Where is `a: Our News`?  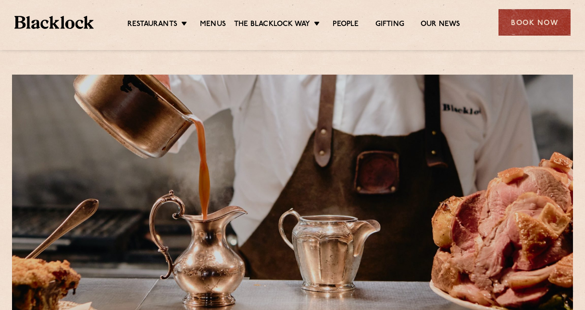 a: Our News is located at coordinates (441, 25).